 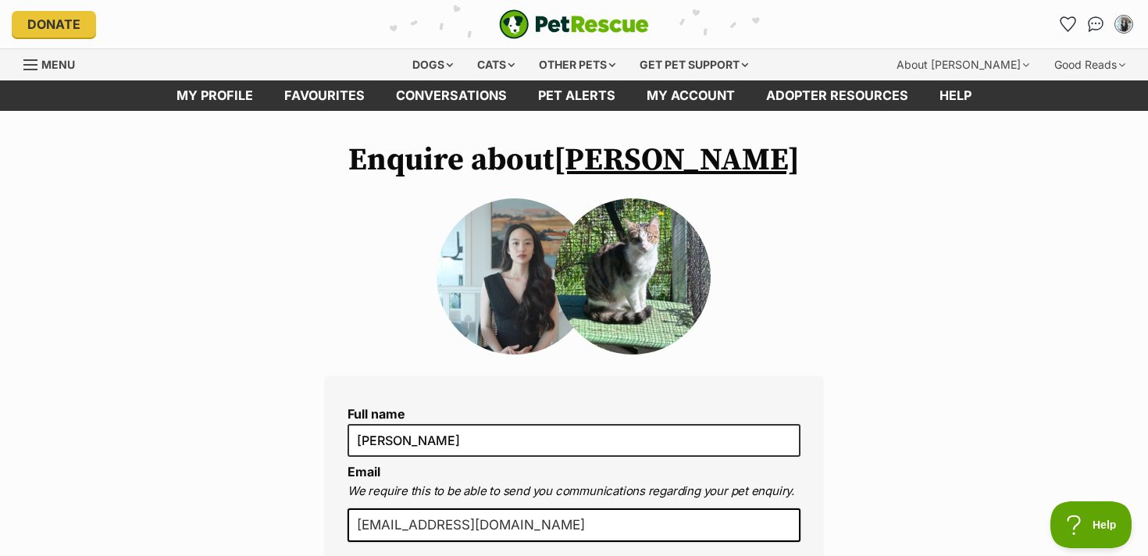 What do you see at coordinates (955, 95) in the screenshot?
I see `a: Help` at bounding box center [955, 95].